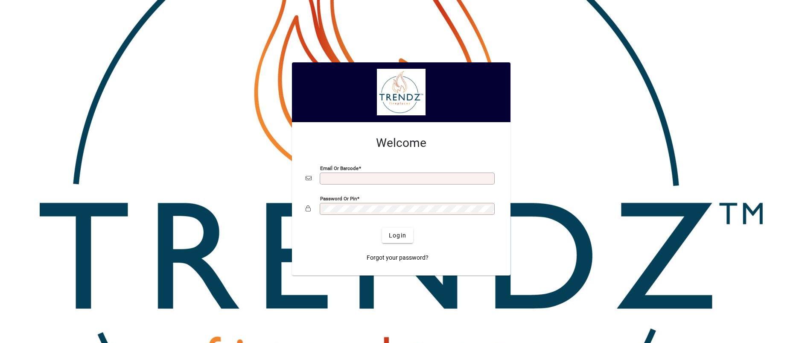 The image size is (802, 343). Describe the element at coordinates (339, 168) in the screenshot. I see `mat-label: Email or Barcode` at that location.